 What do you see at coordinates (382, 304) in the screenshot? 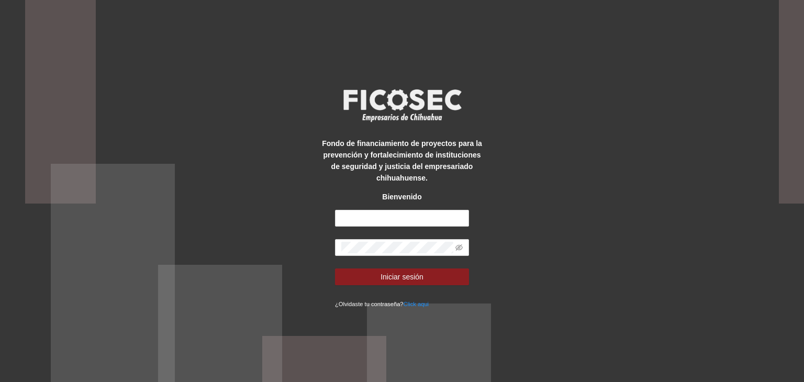
I see `small: ¿Olvidaste tu contraseña?` at bounding box center [382, 304].